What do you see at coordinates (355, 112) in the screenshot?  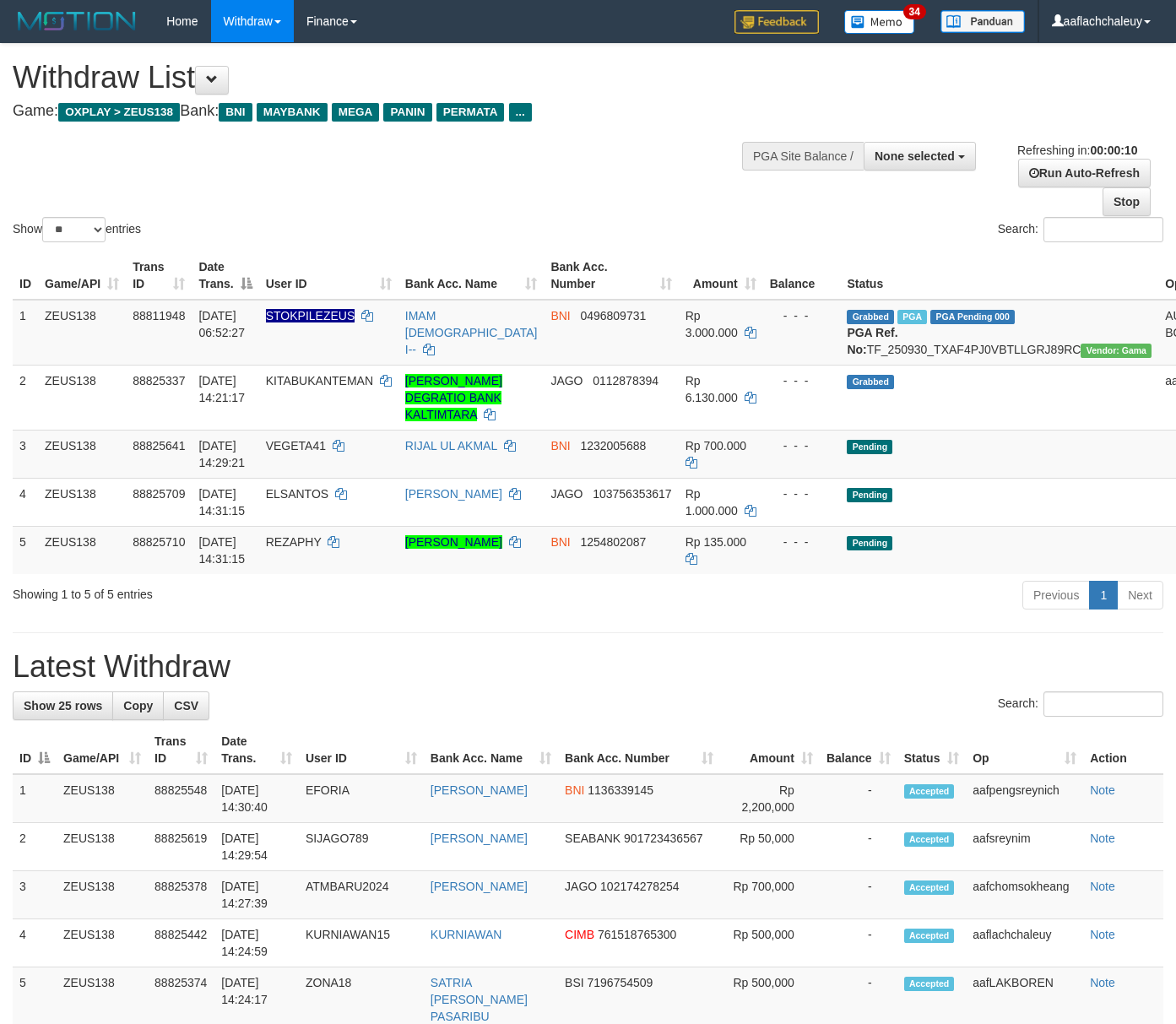 I see `span: MEGA` at bounding box center [355, 112].